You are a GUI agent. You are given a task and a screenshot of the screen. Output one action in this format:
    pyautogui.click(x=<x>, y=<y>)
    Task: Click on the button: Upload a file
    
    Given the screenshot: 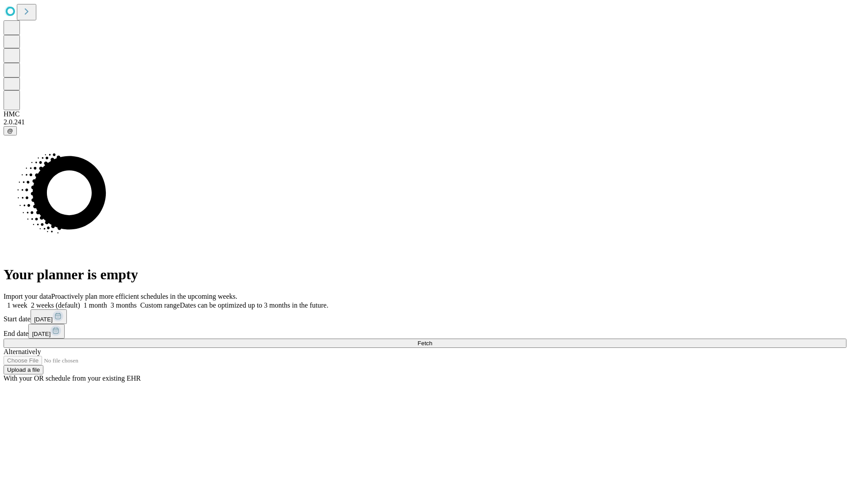 What is the action you would take?
    pyautogui.click(x=23, y=370)
    